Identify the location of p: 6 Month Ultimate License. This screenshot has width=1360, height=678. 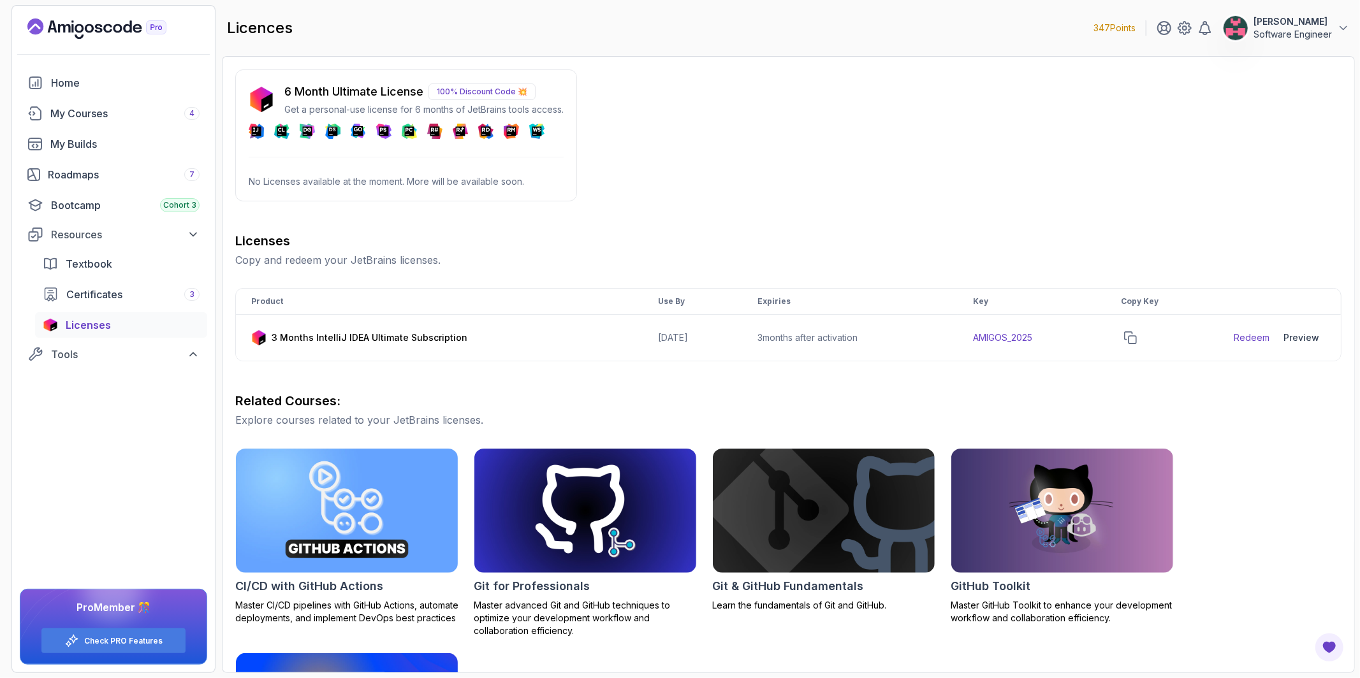
(354, 92).